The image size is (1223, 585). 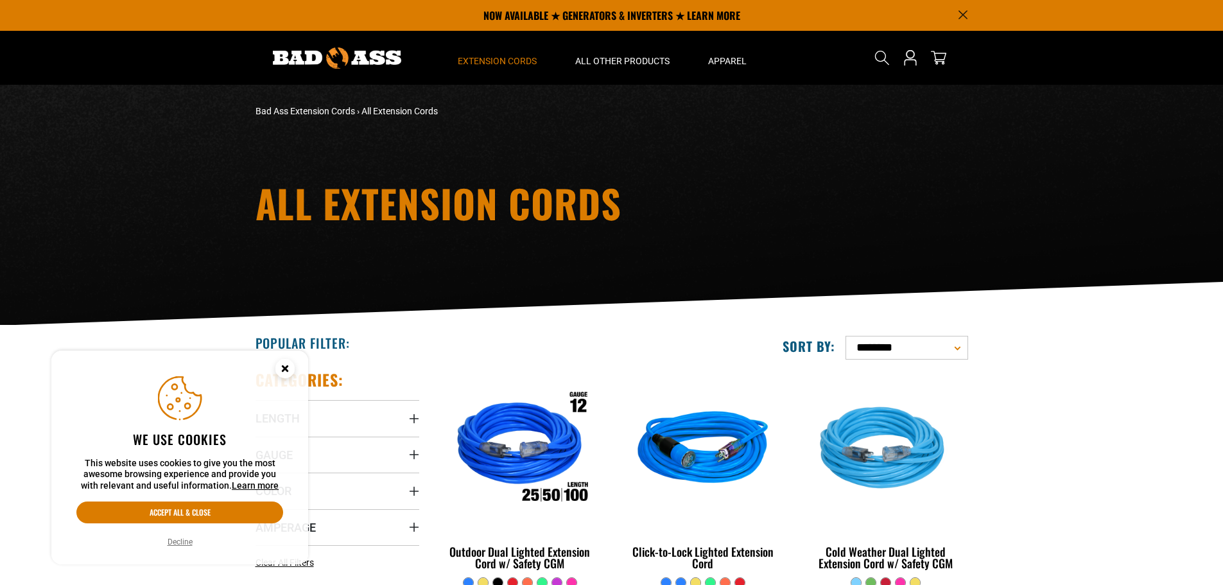 What do you see at coordinates (703, 450) in the screenshot?
I see `img: blue` at bounding box center [703, 450].